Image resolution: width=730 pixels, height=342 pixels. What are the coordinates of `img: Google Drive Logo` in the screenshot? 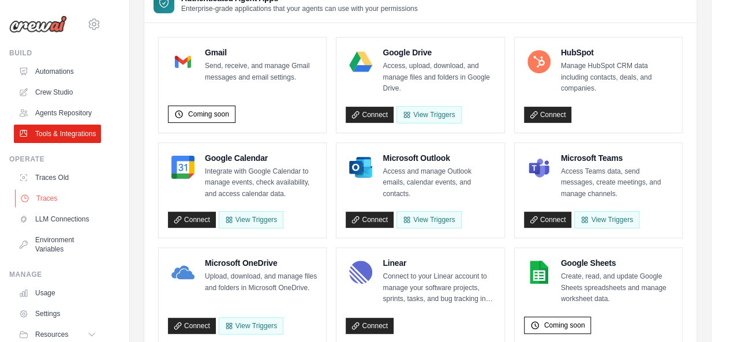 It's located at (361, 62).